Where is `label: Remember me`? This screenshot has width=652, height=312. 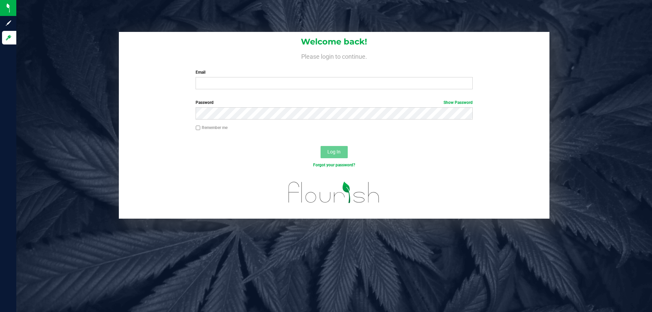
label: Remember me is located at coordinates (212, 128).